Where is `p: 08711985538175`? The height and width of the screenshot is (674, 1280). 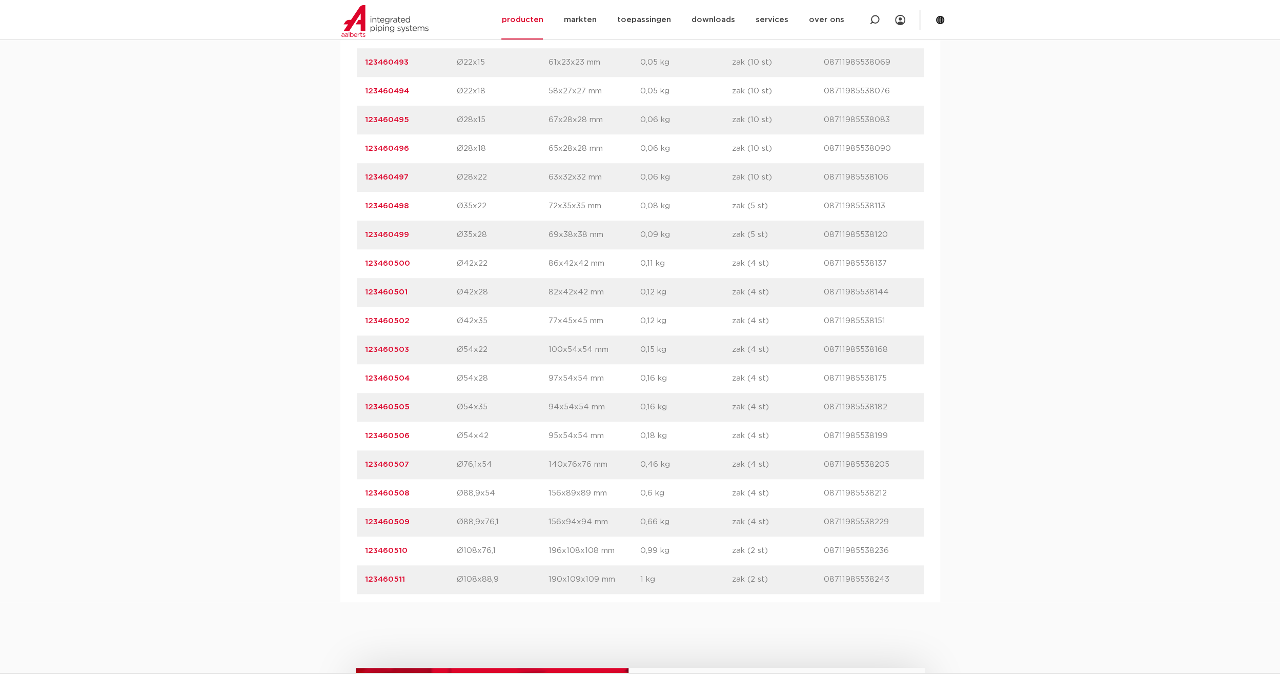
p: 08711985538175 is located at coordinates (870, 378).